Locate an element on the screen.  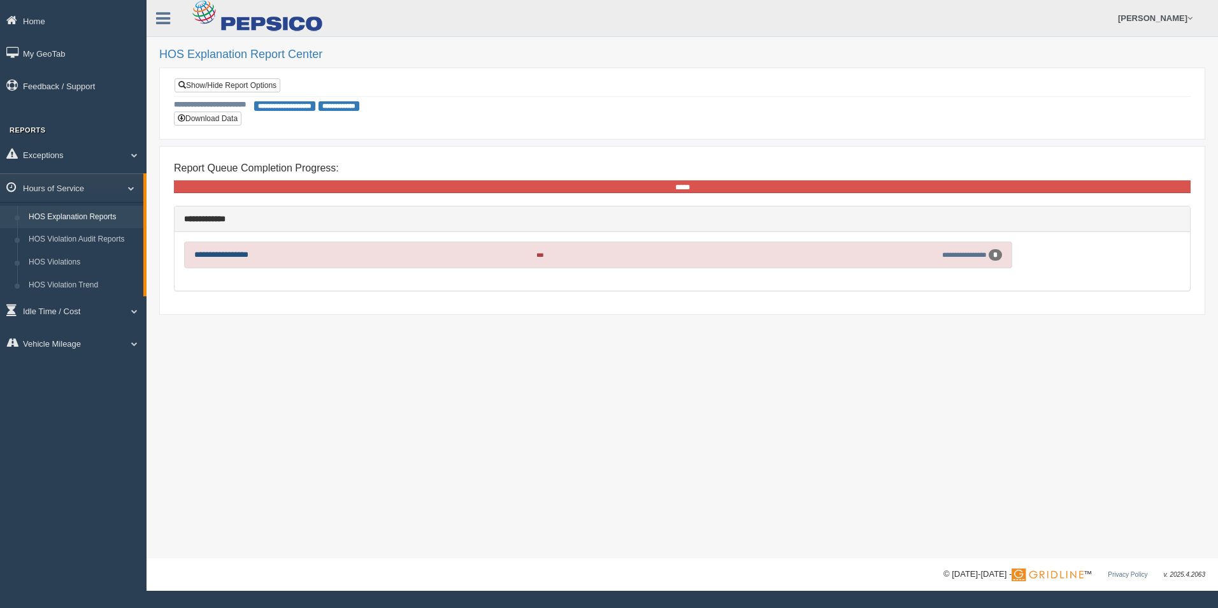
span: v. 2025.4.2063 is located at coordinates (1185, 574).